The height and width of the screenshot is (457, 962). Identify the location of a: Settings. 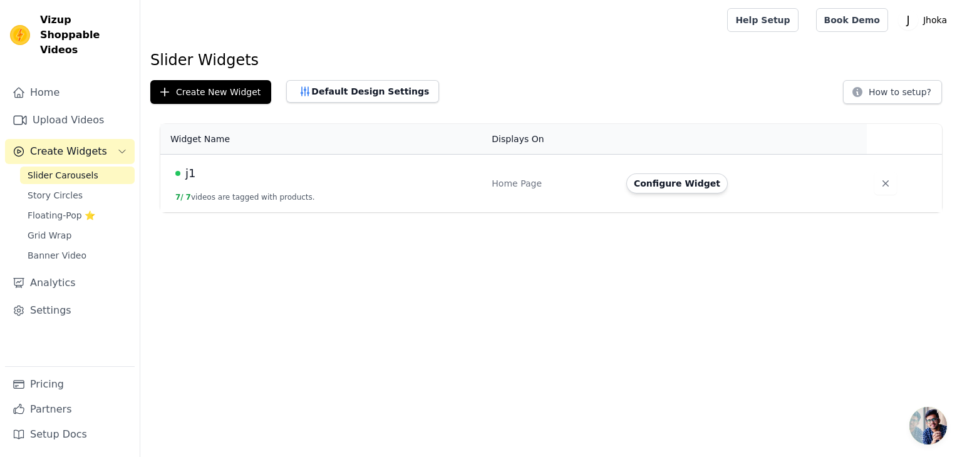
(70, 311).